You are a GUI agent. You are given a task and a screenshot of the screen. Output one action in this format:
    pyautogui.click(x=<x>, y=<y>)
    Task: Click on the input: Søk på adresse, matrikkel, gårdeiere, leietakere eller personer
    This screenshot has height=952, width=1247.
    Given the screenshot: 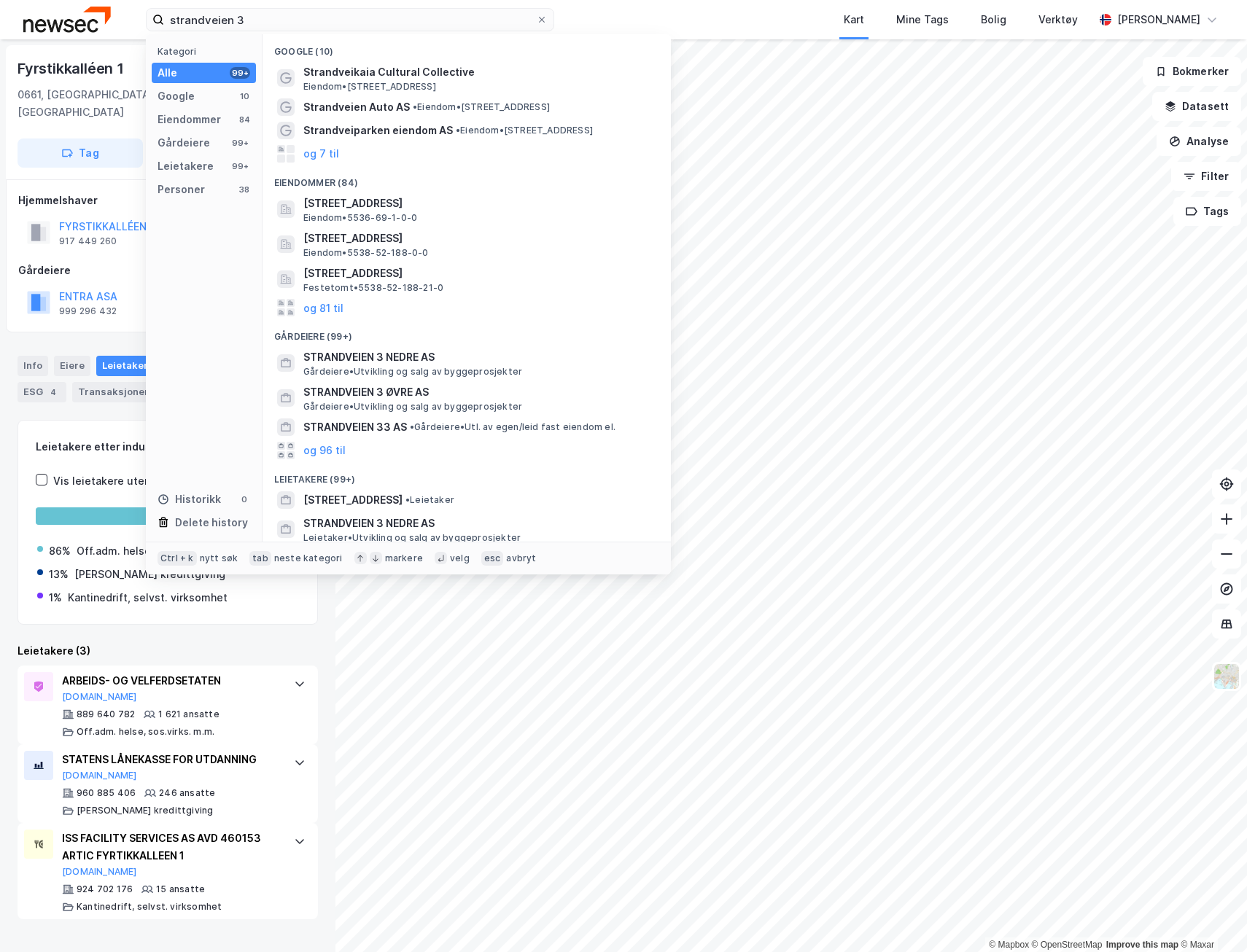 What is the action you would take?
    pyautogui.click(x=350, y=20)
    